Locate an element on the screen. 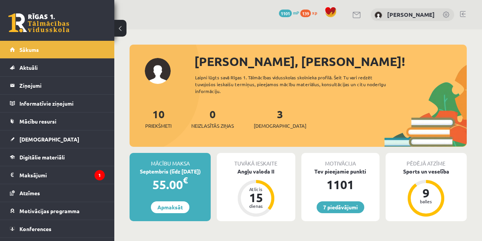 This screenshot has width=482, height=241. a: Aktuāli is located at coordinates (57, 67).